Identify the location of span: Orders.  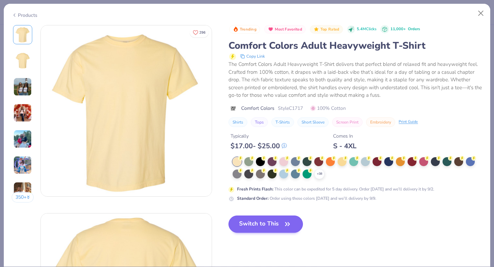
(414, 29).